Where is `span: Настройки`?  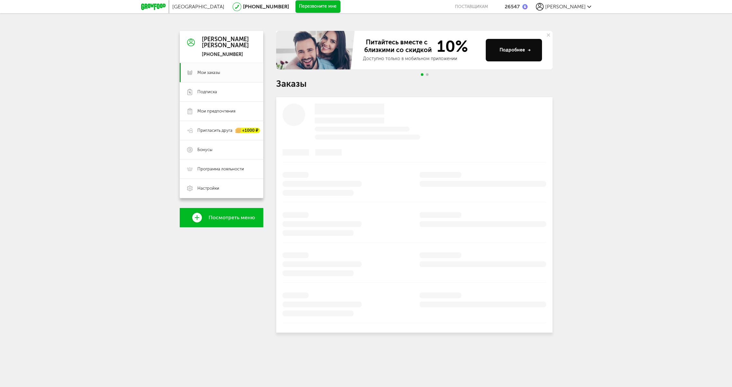 span: Настройки is located at coordinates (208, 188).